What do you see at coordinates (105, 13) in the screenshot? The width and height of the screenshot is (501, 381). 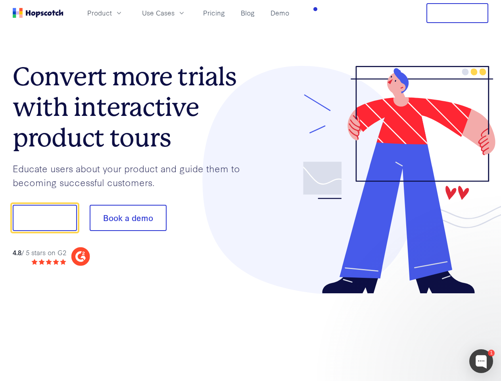 I see `button: Product` at bounding box center [105, 13].